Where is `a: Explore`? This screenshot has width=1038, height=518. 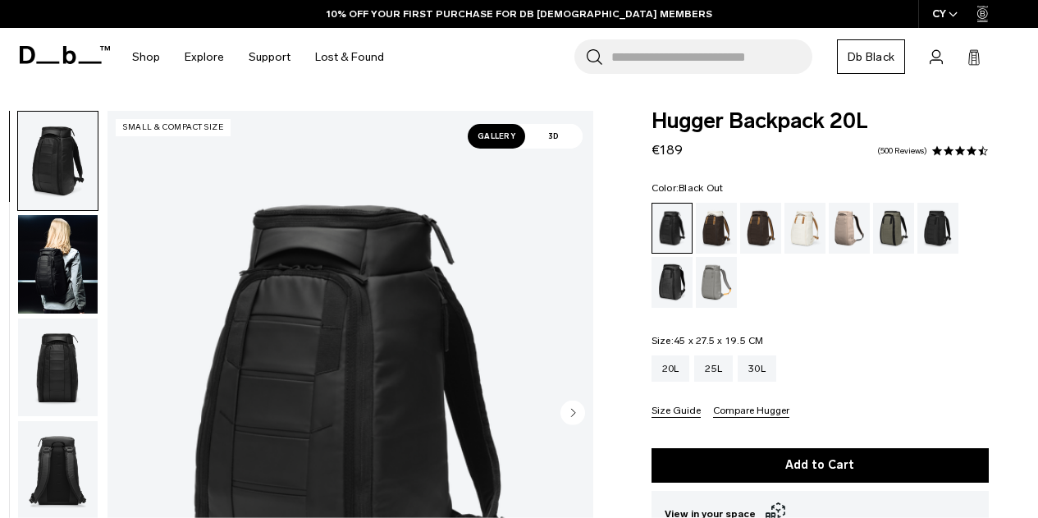
a: Explore is located at coordinates (204, 57).